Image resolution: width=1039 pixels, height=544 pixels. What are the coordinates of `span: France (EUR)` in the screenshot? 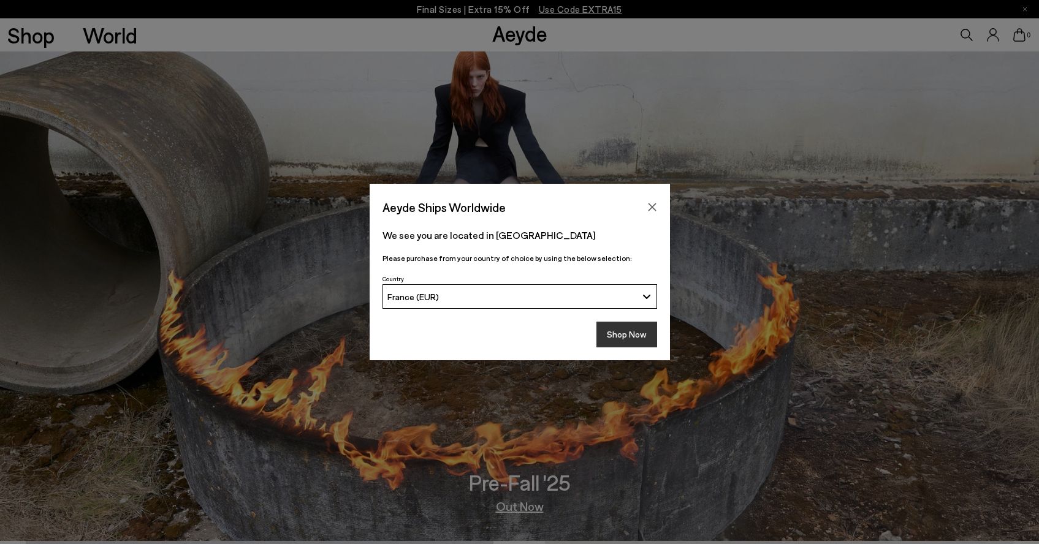 It's located at (413, 297).